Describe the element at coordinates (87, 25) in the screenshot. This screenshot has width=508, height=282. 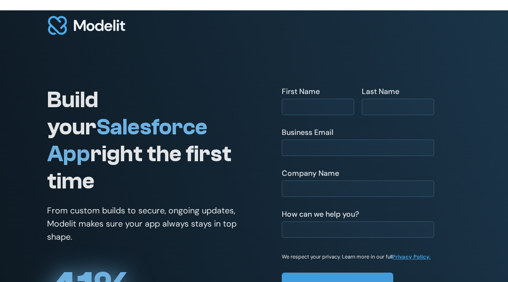
I see `img: modelit logo` at that location.